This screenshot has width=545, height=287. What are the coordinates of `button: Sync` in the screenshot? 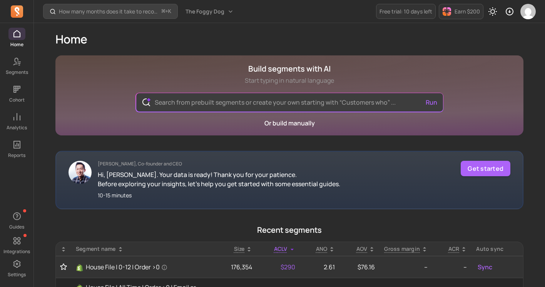 It's located at (485, 267).